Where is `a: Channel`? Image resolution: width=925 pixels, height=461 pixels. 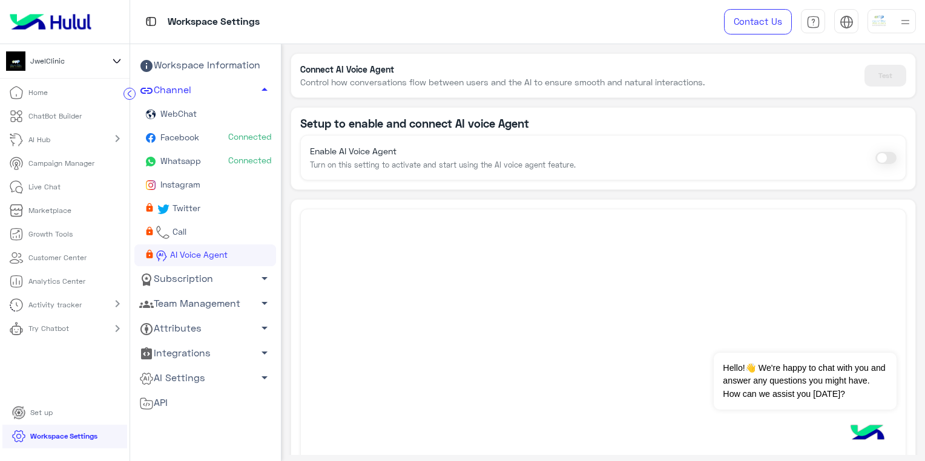 a: Channel is located at coordinates (205, 90).